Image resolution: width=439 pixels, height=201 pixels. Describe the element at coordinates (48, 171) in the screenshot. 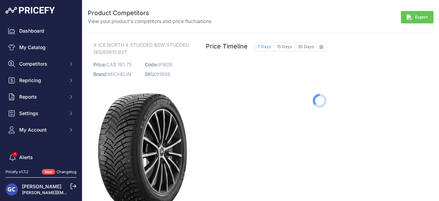

I see `span: New` at that location.